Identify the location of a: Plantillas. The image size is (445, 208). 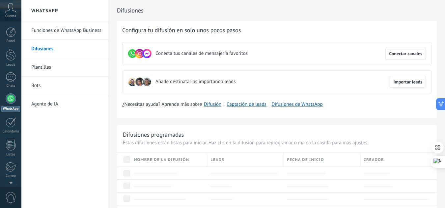
(67, 68).